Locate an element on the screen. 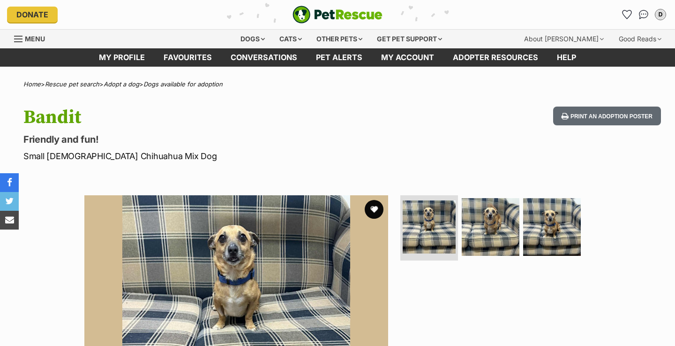  div: Get pet support is located at coordinates (409, 39).